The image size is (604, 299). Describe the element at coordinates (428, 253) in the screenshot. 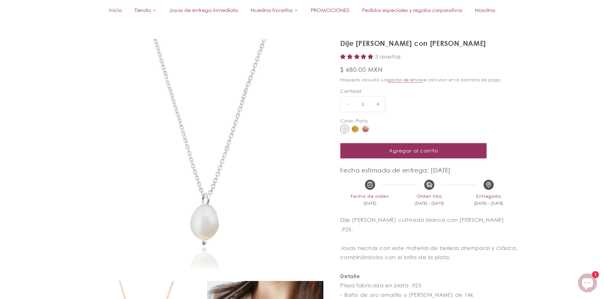

I see `span: Joyas hechas con este material de belleza atemporal y clásica, combinándolos con el brillo de la ...` at that location.